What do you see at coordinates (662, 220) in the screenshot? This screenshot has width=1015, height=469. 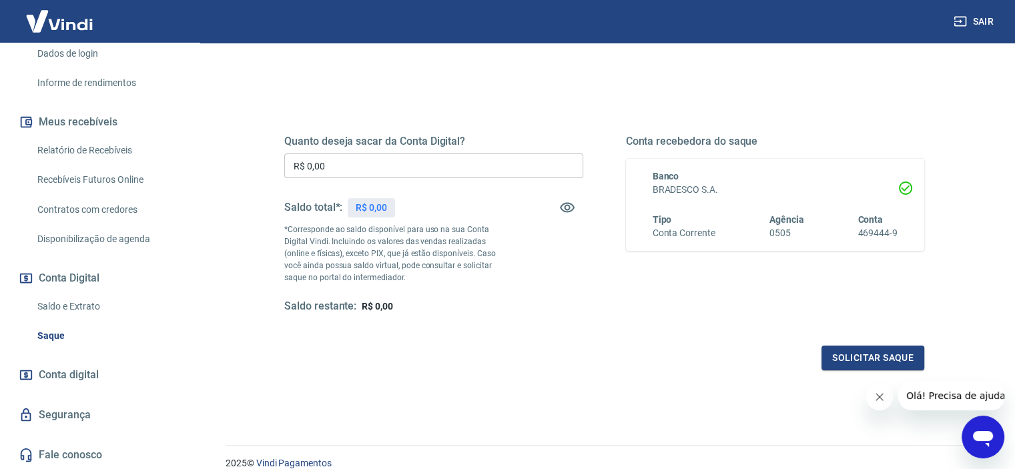 I see `span: Tipo` at bounding box center [662, 220].